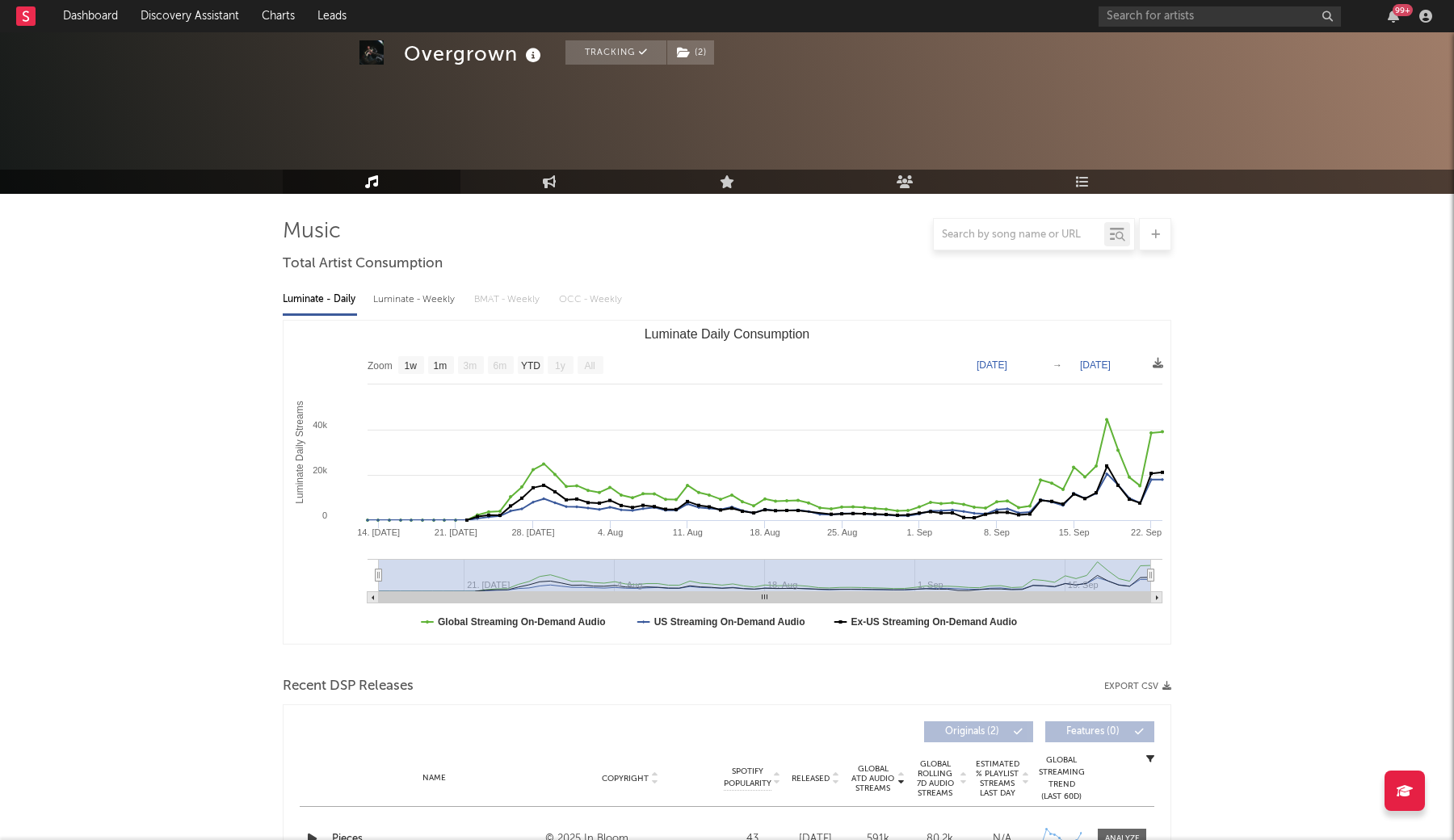 Image resolution: width=1454 pixels, height=840 pixels. I want to click on div: Overgrown, so click(475, 53).